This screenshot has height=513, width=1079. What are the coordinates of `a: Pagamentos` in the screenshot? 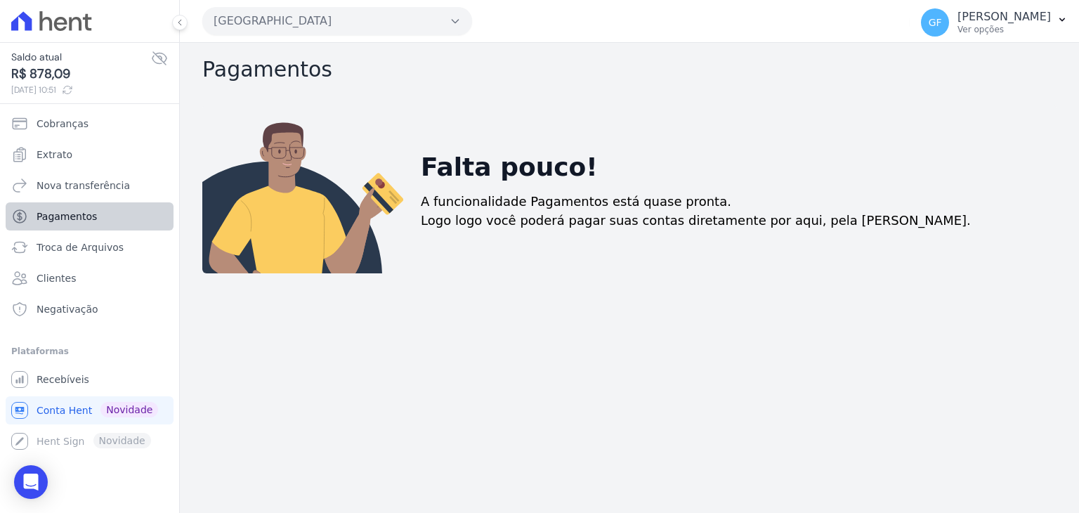 It's located at (89, 216).